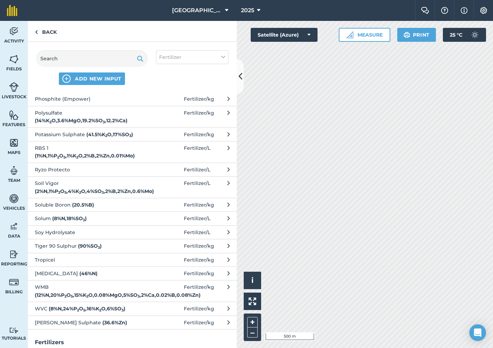 This screenshot has width=493, height=348. I want to click on span: Solum, so click(92, 218).